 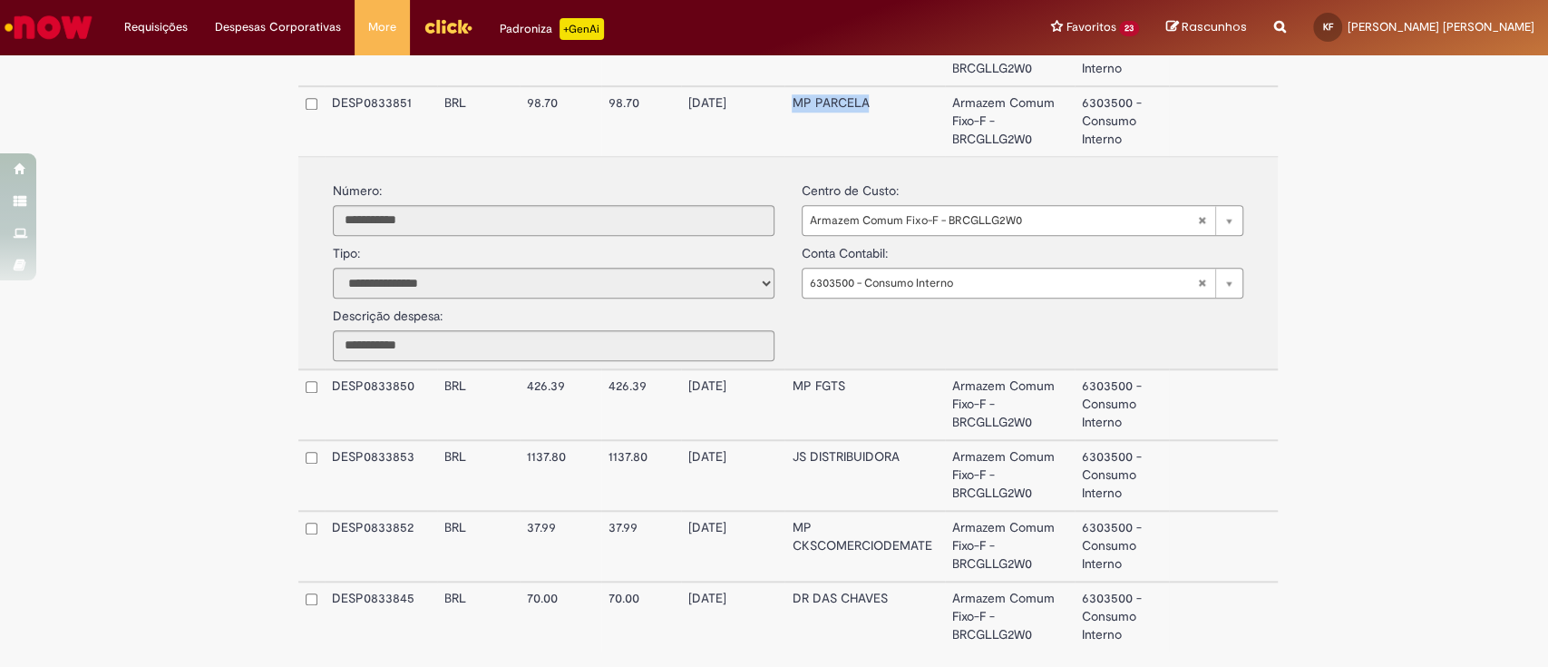 What do you see at coordinates (1214, 26) in the screenshot?
I see `span: Rascunhos` at bounding box center [1214, 26].